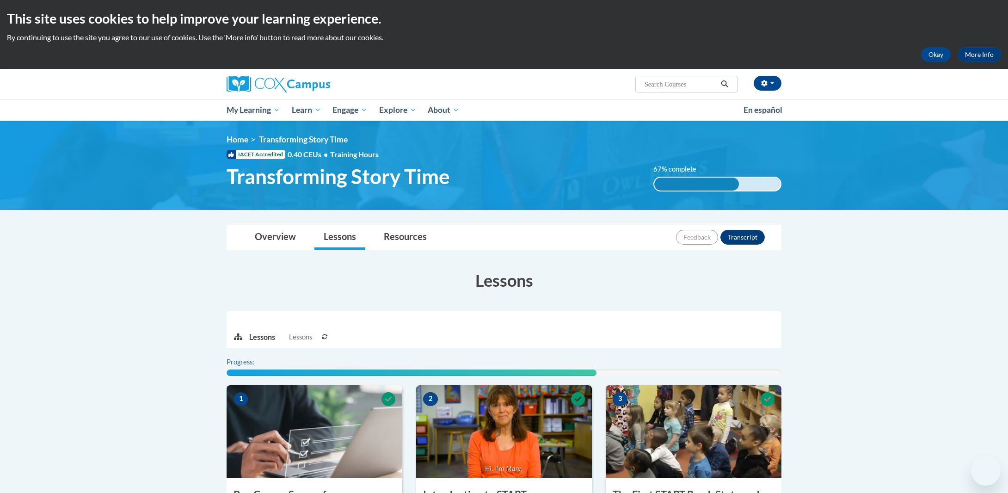 The height and width of the screenshot is (493, 1008). What do you see at coordinates (237, 139) in the screenshot?
I see `a: Home` at bounding box center [237, 139].